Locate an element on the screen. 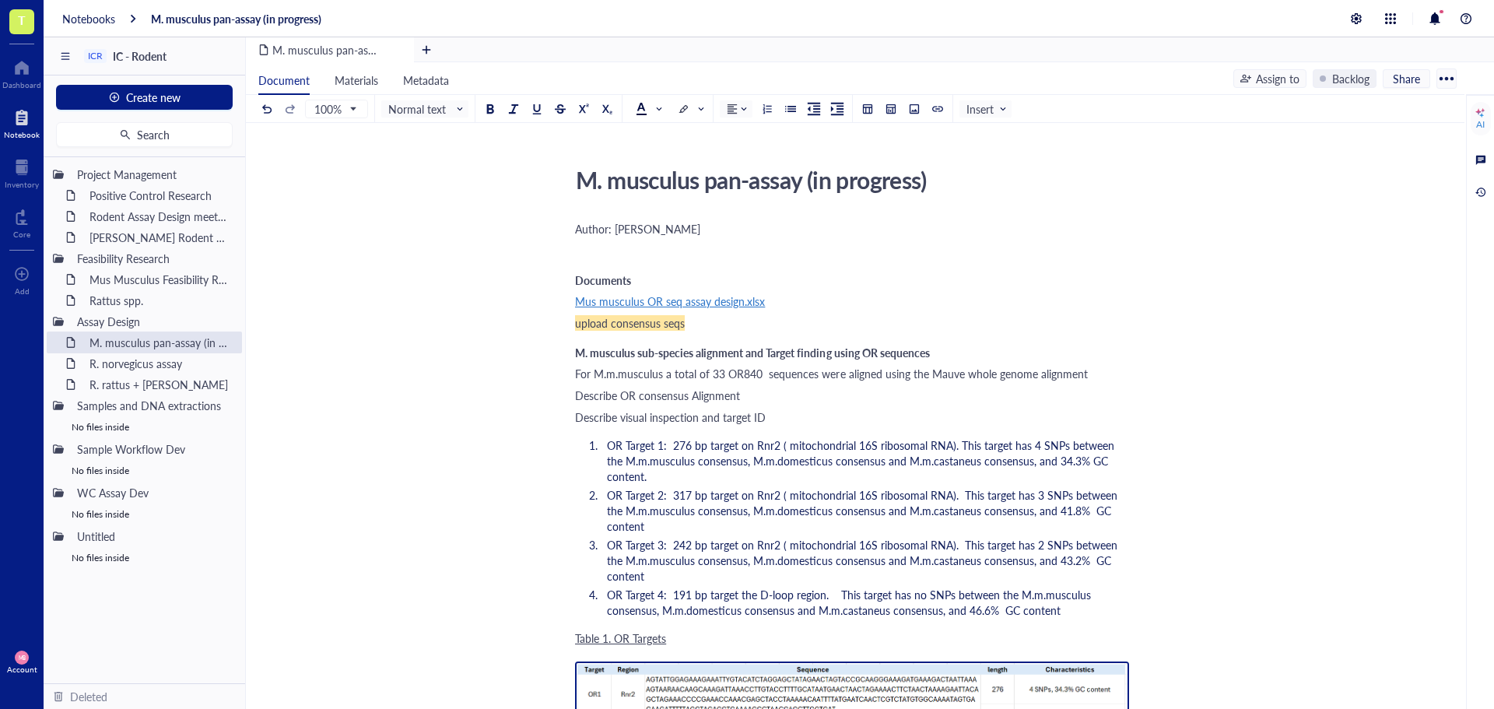 The image size is (1494, 709). span: Mus musculus OR seq assay design.xlsx is located at coordinates (670, 301).